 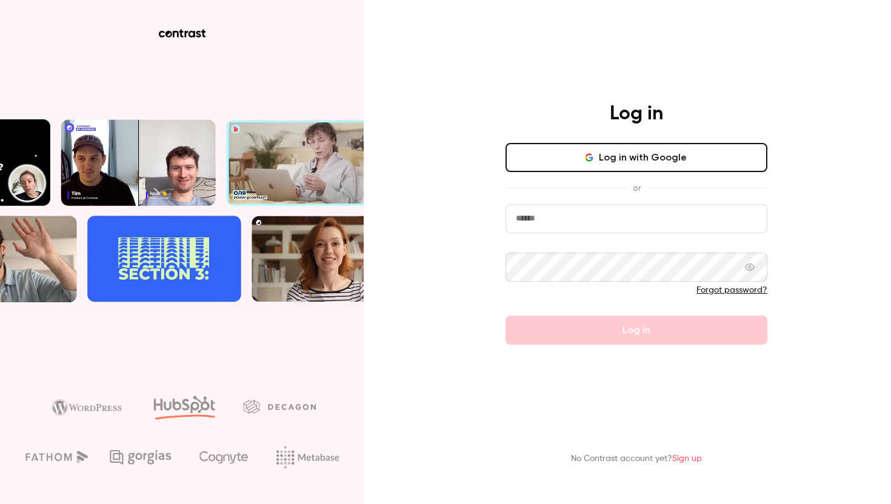 I want to click on p: No Contrast account yet?, so click(x=637, y=459).